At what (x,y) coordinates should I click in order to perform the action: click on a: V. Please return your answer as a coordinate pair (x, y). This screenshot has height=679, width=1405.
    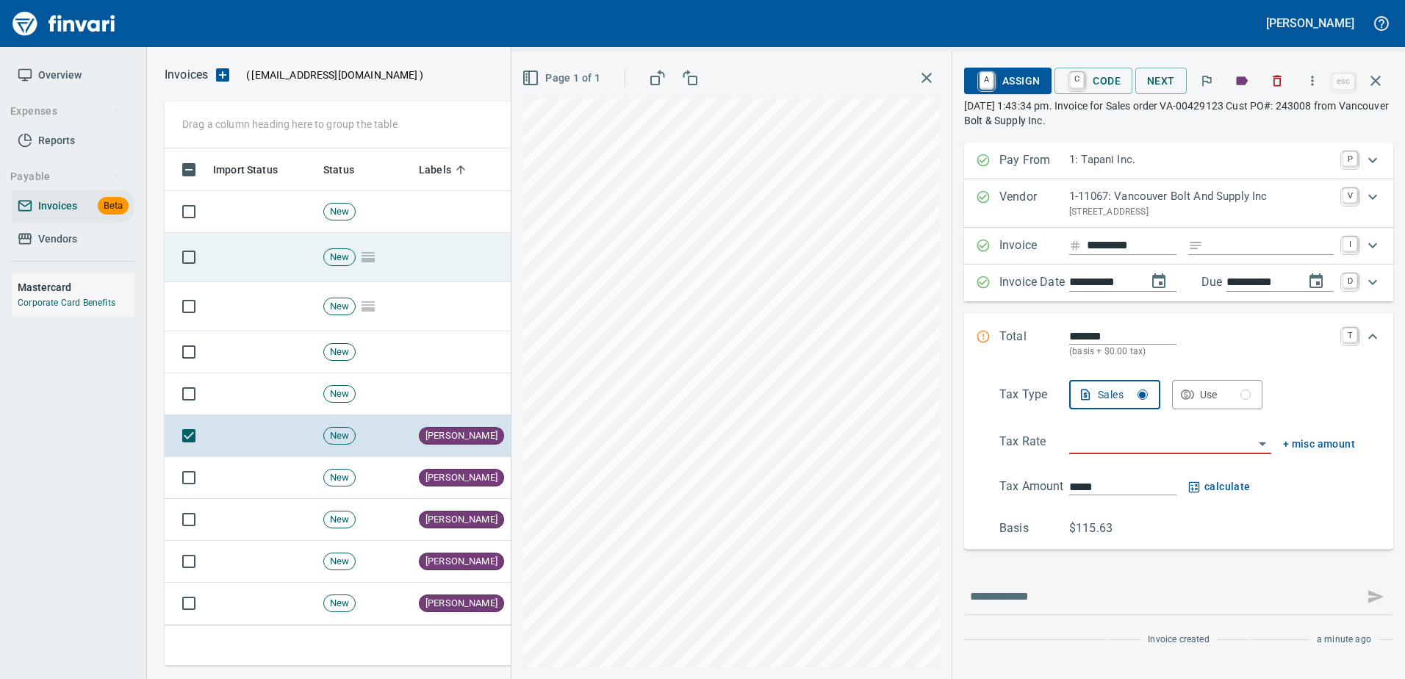
    Looking at the image, I should click on (1350, 195).